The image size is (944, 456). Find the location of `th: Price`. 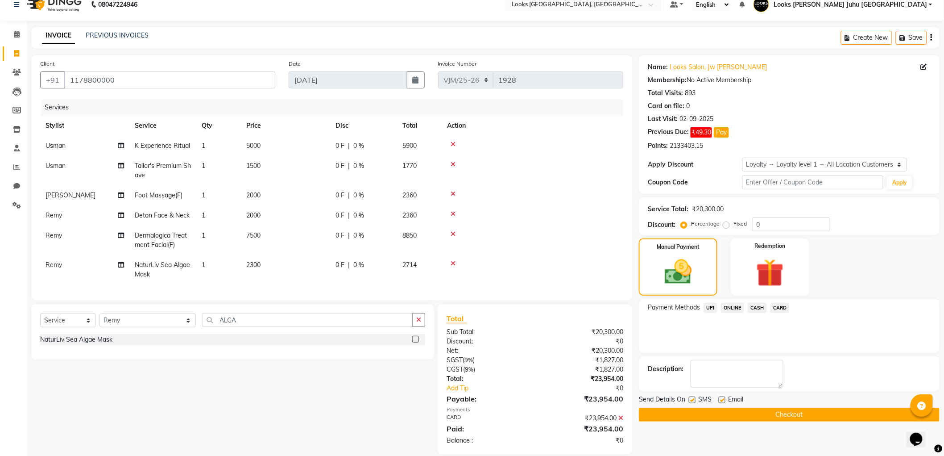

th: Price is located at coordinates (286, 125).